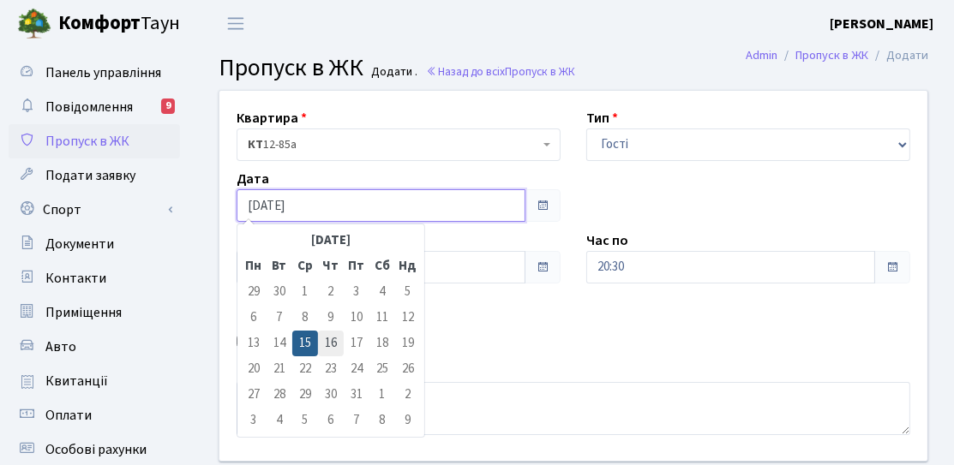 Image resolution: width=954 pixels, height=465 pixels. Describe the element at coordinates (898, 56) in the screenshot. I see `li: Додати` at that location.